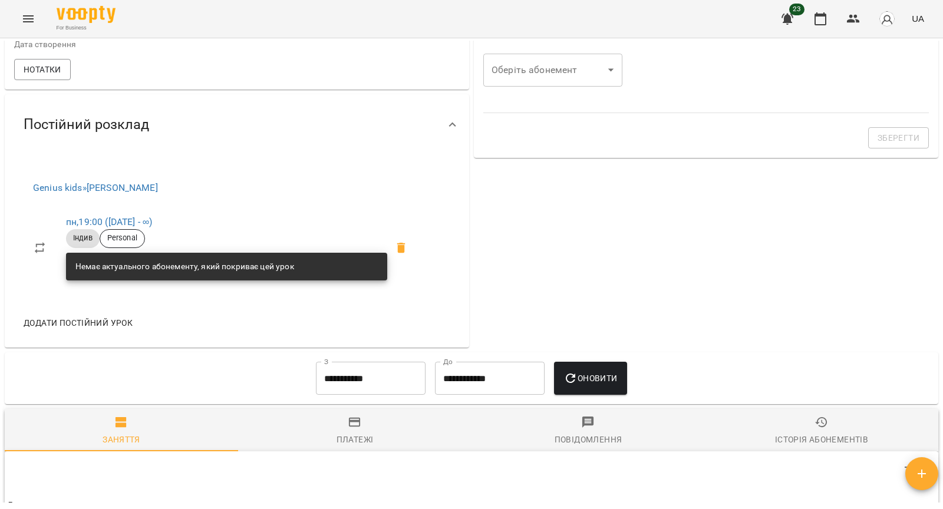  Describe the element at coordinates (401, 248) in the screenshot. I see `span: Видалити приватний урок Анна Деревянцева пн 19:00 клієнта Марʼя` at that location.